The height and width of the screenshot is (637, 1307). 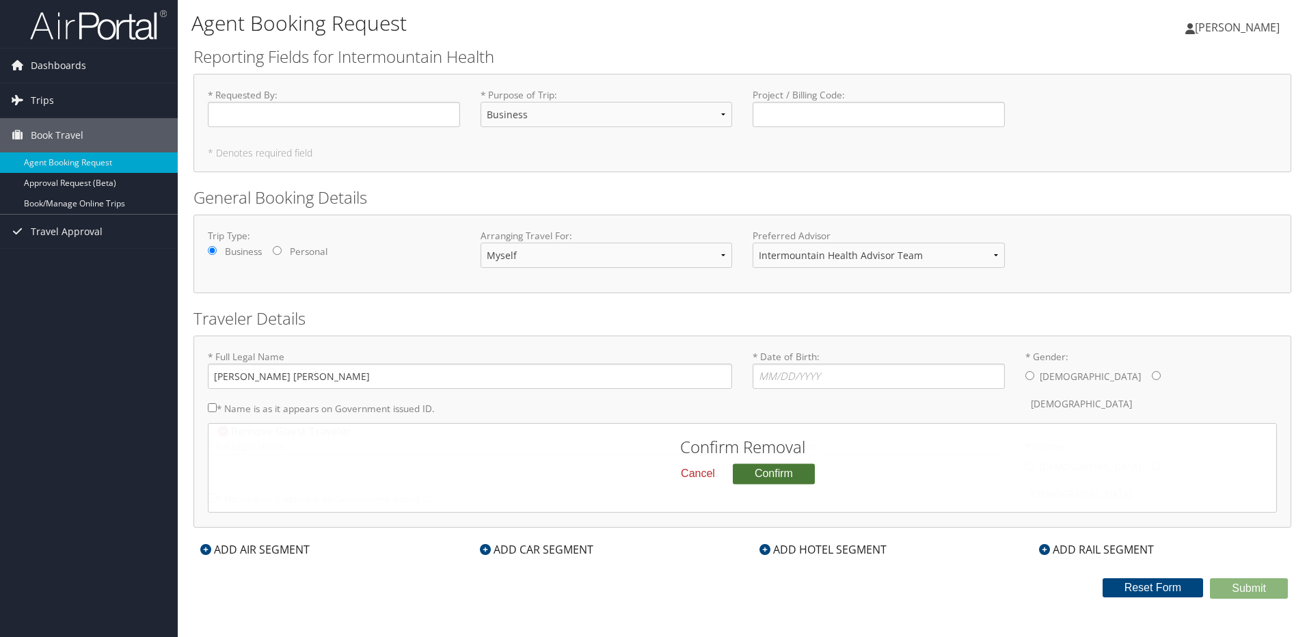 I want to click on label: Project / Billing Code :, so click(x=878, y=107).